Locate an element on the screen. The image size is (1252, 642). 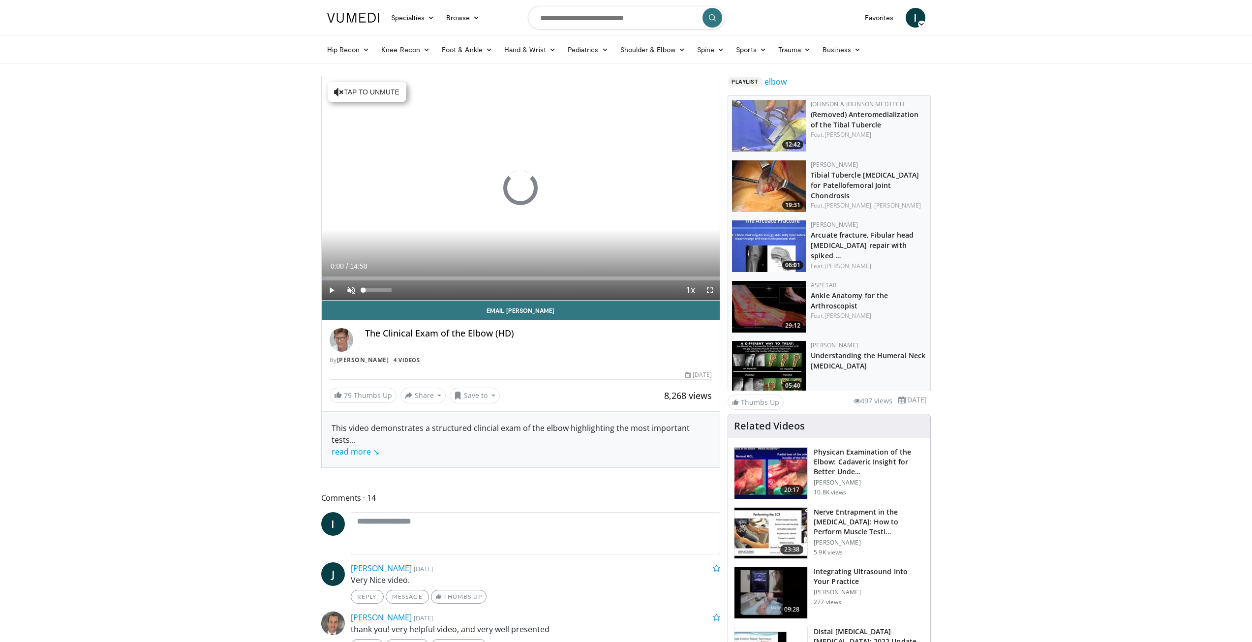
a: Spine is located at coordinates (710, 50).